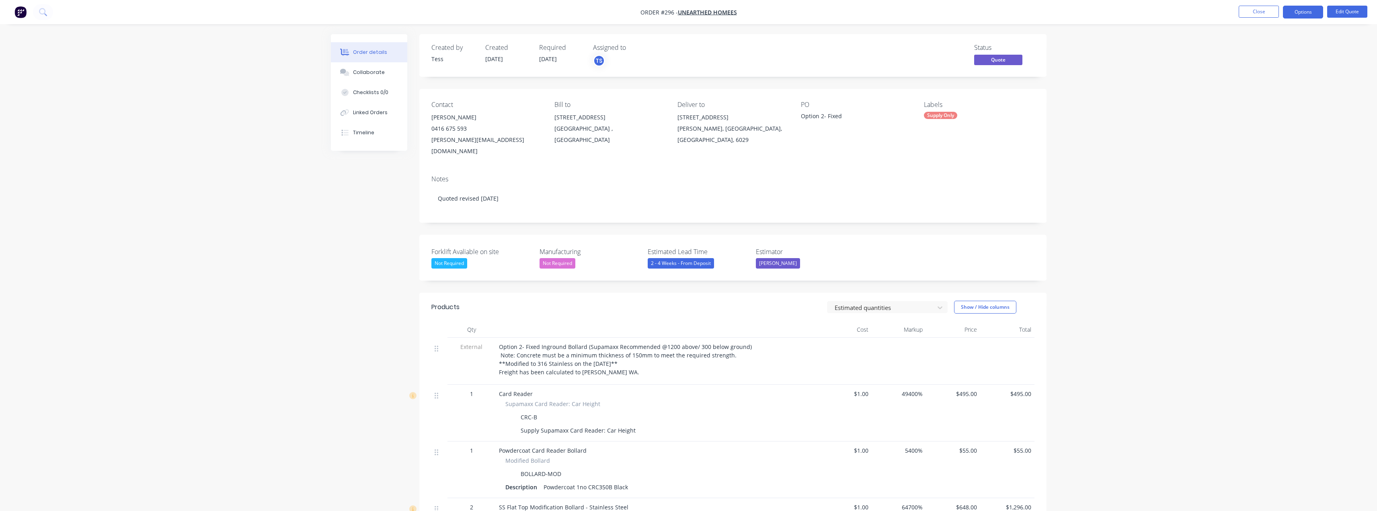 The height and width of the screenshot is (511, 1377). What do you see at coordinates (369, 72) in the screenshot?
I see `button: Collaborate` at bounding box center [369, 72].